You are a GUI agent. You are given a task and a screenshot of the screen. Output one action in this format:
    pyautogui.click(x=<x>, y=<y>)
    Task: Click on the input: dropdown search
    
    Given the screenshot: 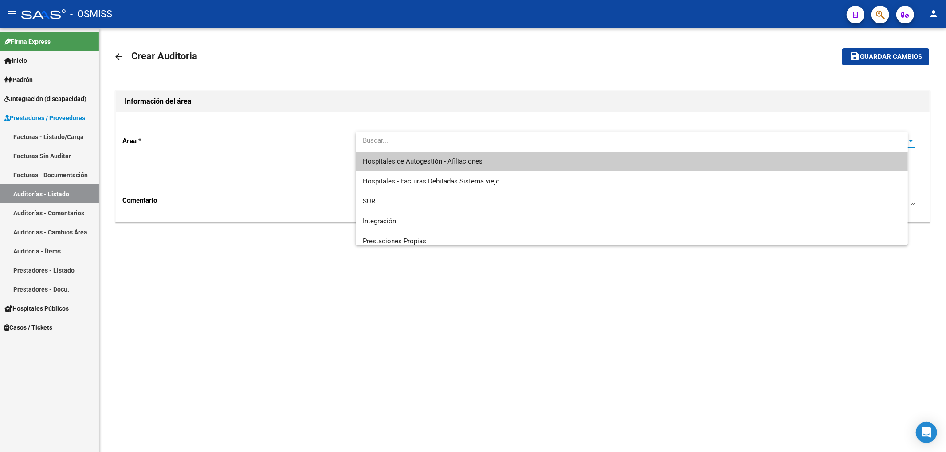 What is the action you would take?
    pyautogui.click(x=631, y=141)
    